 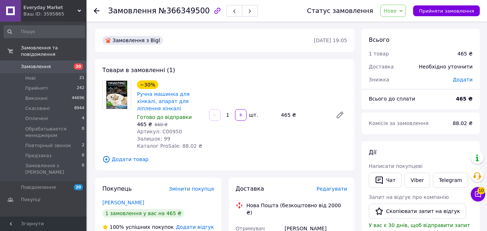 What do you see at coordinates (340, 115) in the screenshot?
I see `a: Редагувати` at bounding box center [340, 115].